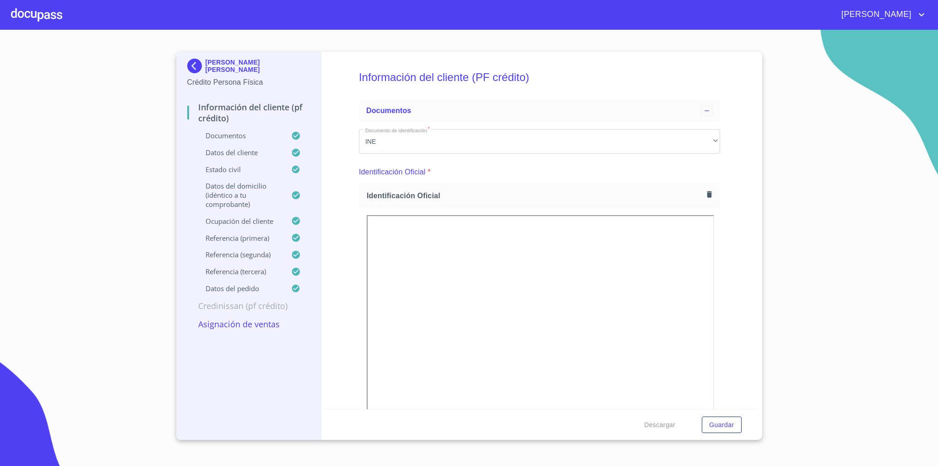 The image size is (938, 466). What do you see at coordinates (239, 195) in the screenshot?
I see `p: Datos del domicilio (idéntico a tu comprobante)` at bounding box center [239, 195].